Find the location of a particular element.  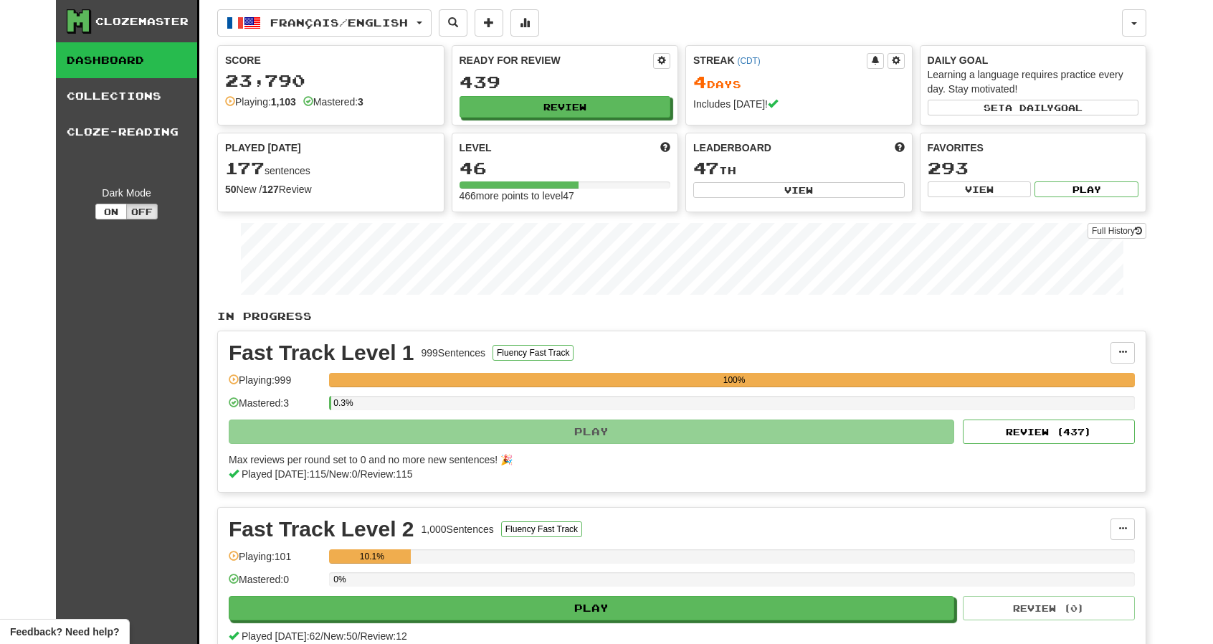

div: 439 is located at coordinates (565, 82).